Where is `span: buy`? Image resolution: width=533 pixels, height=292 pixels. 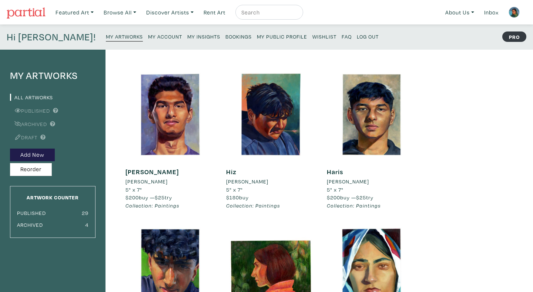 span: buy is located at coordinates (237, 197).